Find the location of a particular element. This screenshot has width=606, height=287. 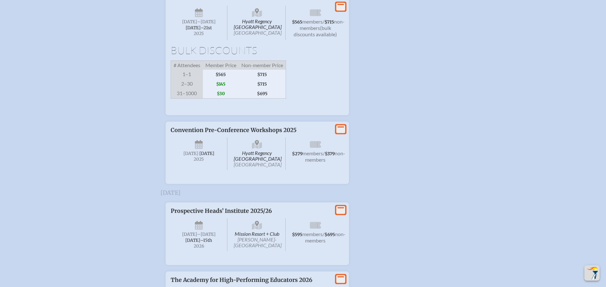

span: Mission Resort + Club is located at coordinates (257, 235).